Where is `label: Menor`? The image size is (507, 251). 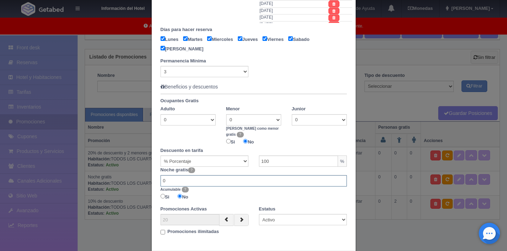 label: Menor is located at coordinates (233, 109).